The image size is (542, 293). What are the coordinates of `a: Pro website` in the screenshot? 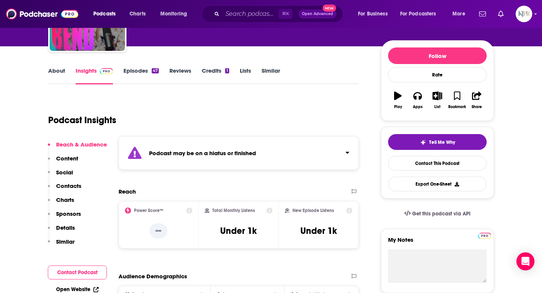 It's located at (485, 235).